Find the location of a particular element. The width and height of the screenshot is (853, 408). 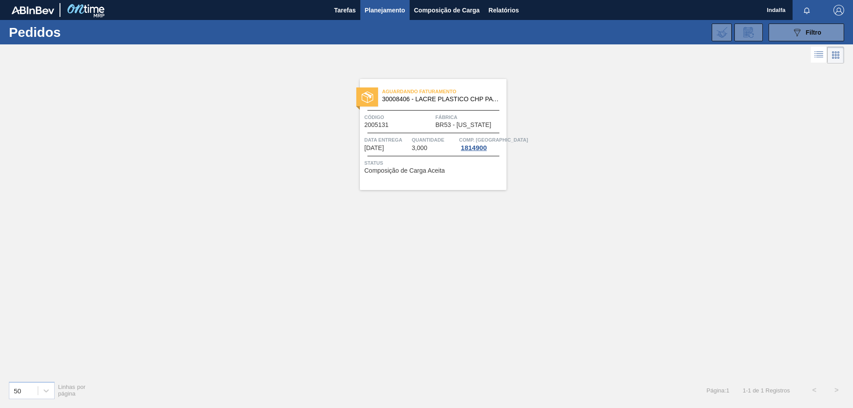

span: Aguardando Faturamento is located at coordinates (444, 92).